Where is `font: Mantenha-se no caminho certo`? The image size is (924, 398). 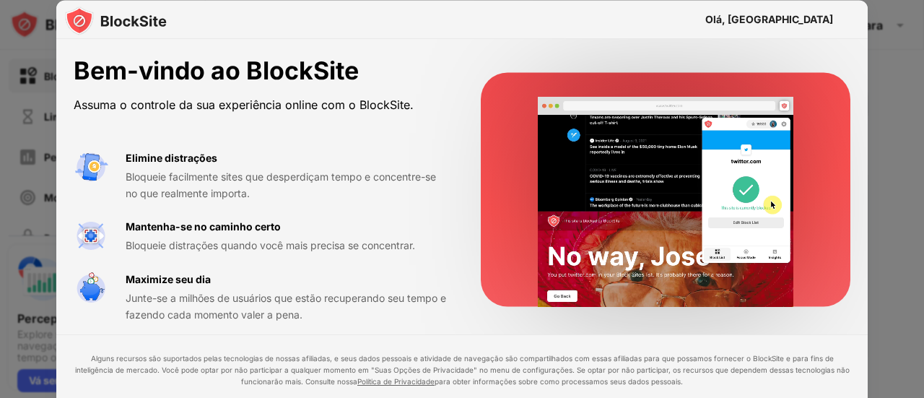 font: Mantenha-se no caminho certo is located at coordinates (203, 226).